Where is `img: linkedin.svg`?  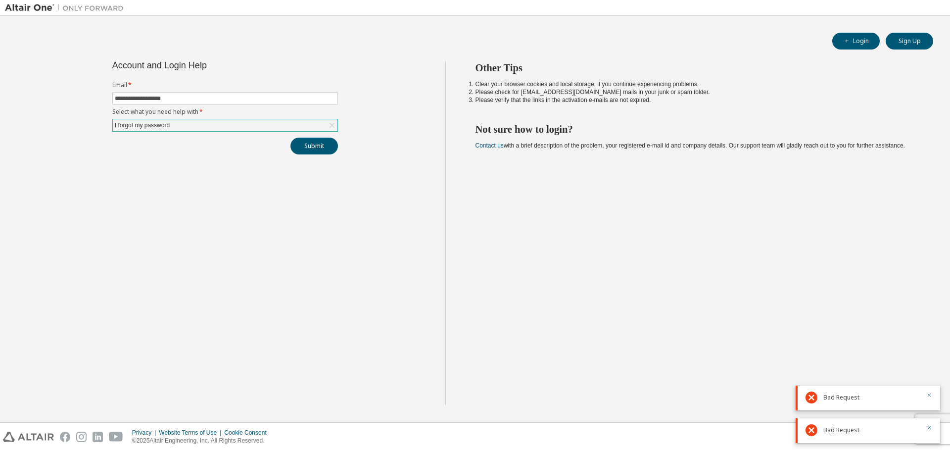 img: linkedin.svg is located at coordinates (97, 436).